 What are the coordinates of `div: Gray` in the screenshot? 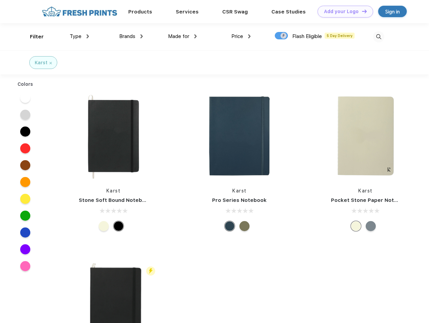 It's located at (371, 226).